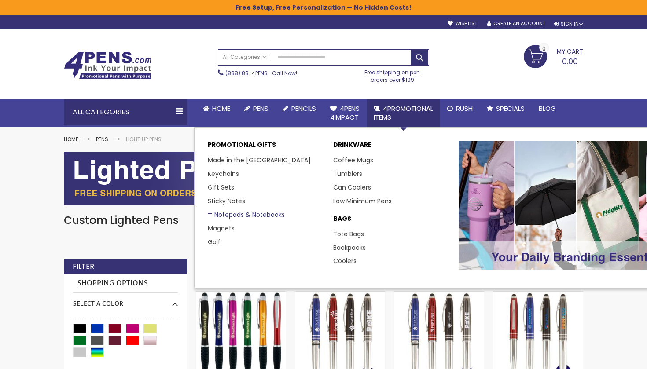 The width and height of the screenshot is (647, 369). Describe the element at coordinates (353, 160) in the screenshot. I see `a: Coffee Mugs` at that location.